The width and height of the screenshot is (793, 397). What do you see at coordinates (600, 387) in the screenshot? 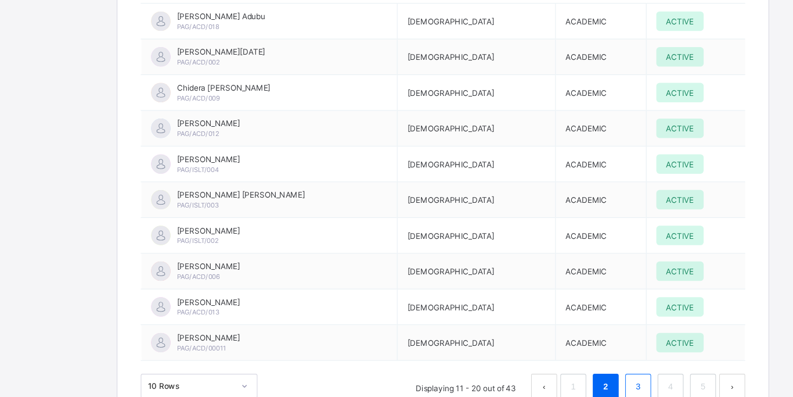
I see `a: 4` at bounding box center [600, 387].